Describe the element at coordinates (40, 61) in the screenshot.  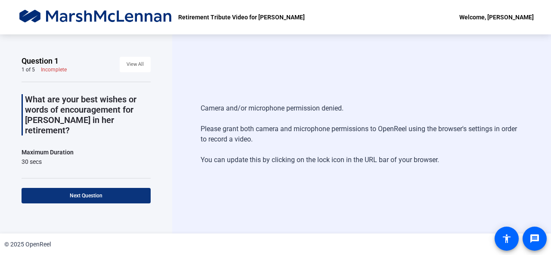
I see `span: Question 1` at that location.